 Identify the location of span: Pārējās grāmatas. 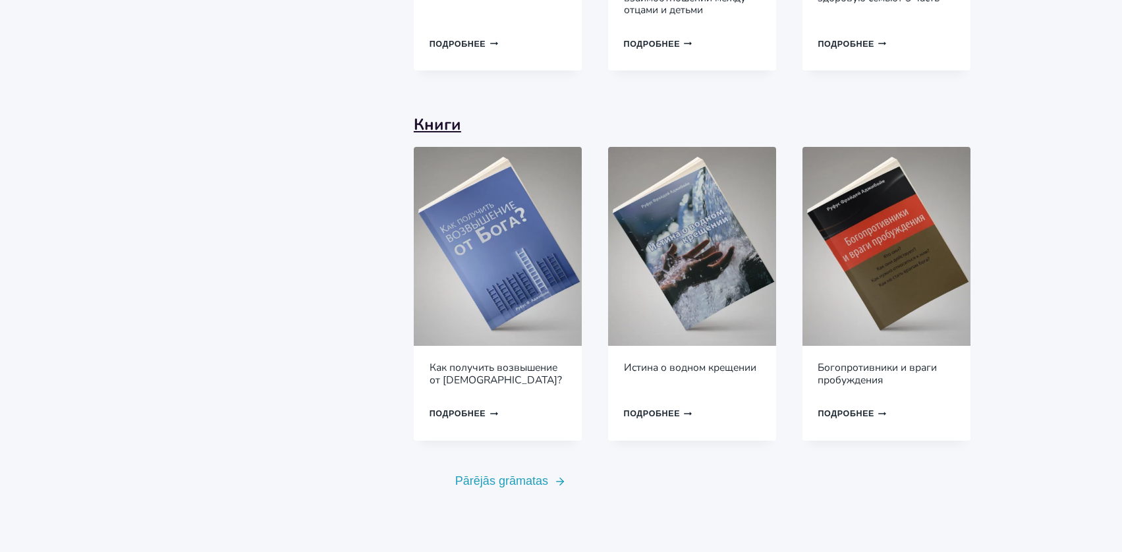
(501, 481).